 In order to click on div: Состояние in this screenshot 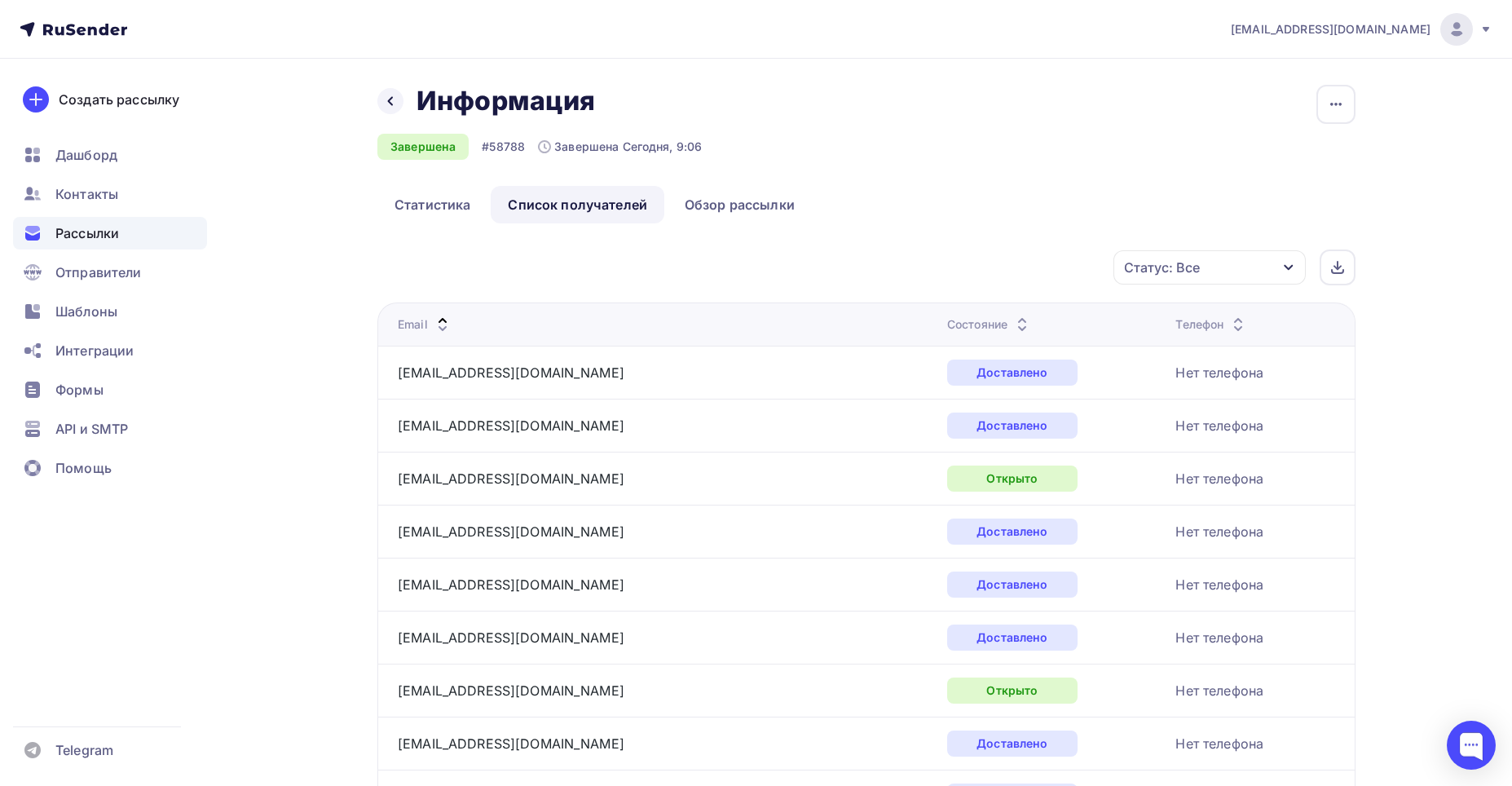, I will do `click(990, 325)`.